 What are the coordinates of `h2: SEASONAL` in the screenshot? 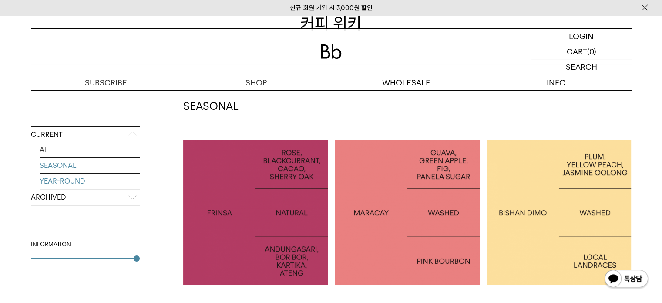 It's located at (407, 106).